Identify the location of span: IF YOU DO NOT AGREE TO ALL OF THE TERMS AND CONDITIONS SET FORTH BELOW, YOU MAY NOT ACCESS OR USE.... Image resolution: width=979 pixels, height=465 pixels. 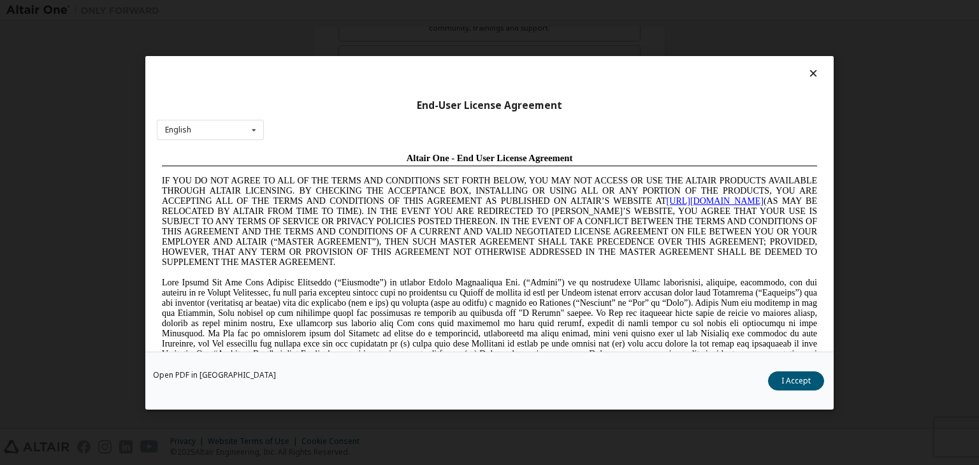
(333, 73).